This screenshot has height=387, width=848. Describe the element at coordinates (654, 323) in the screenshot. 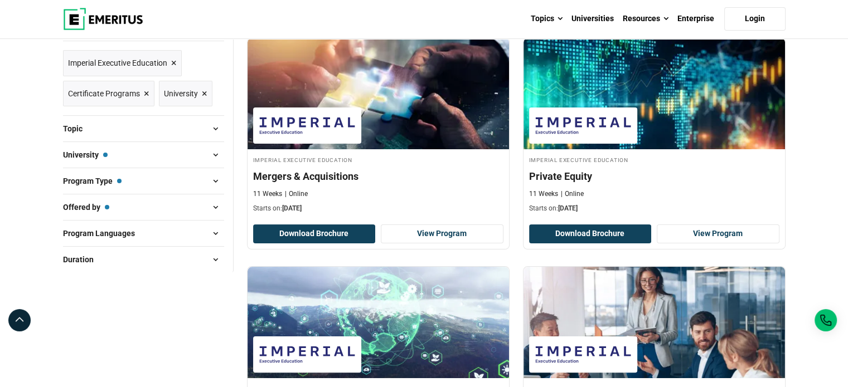

I see `img: Management Development Programme | Online Business Management Course` at that location.